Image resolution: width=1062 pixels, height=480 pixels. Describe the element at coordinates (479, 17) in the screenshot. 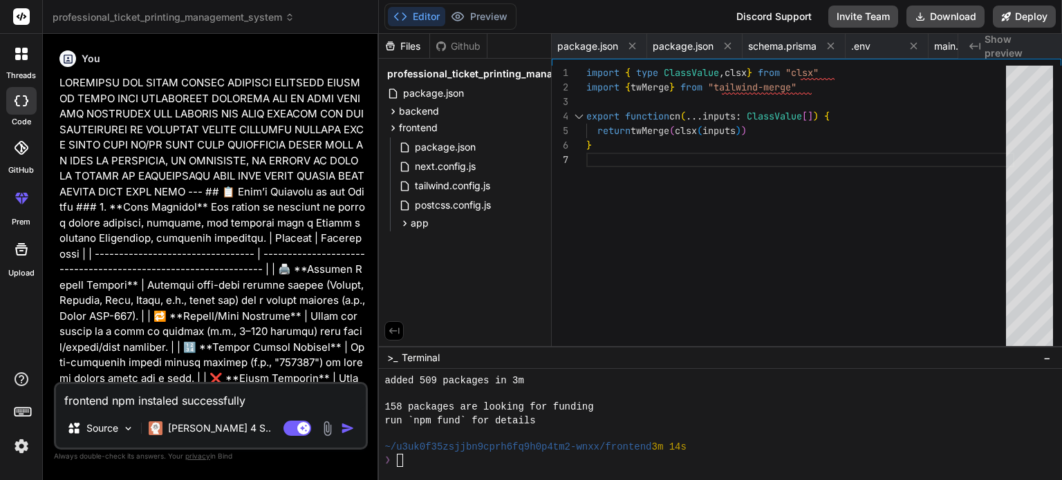

I see `button: Preview` at that location.